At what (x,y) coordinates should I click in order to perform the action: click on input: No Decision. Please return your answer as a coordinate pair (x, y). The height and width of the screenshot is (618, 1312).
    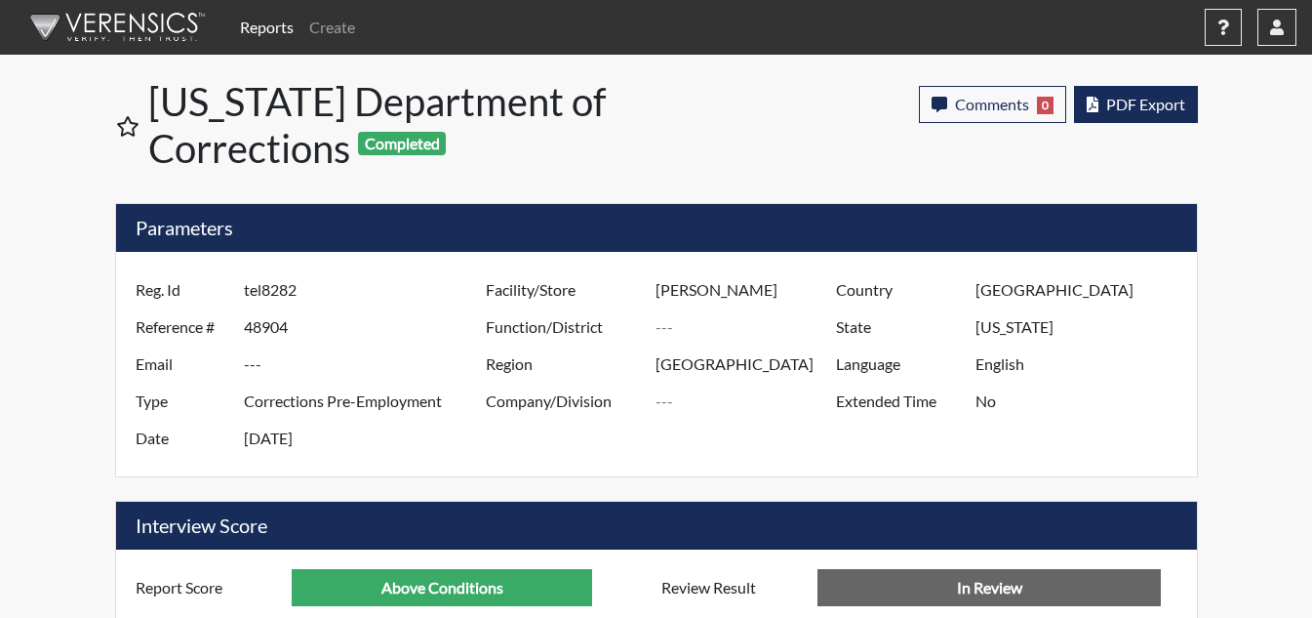
    Looking at the image, I should click on (989, 587).